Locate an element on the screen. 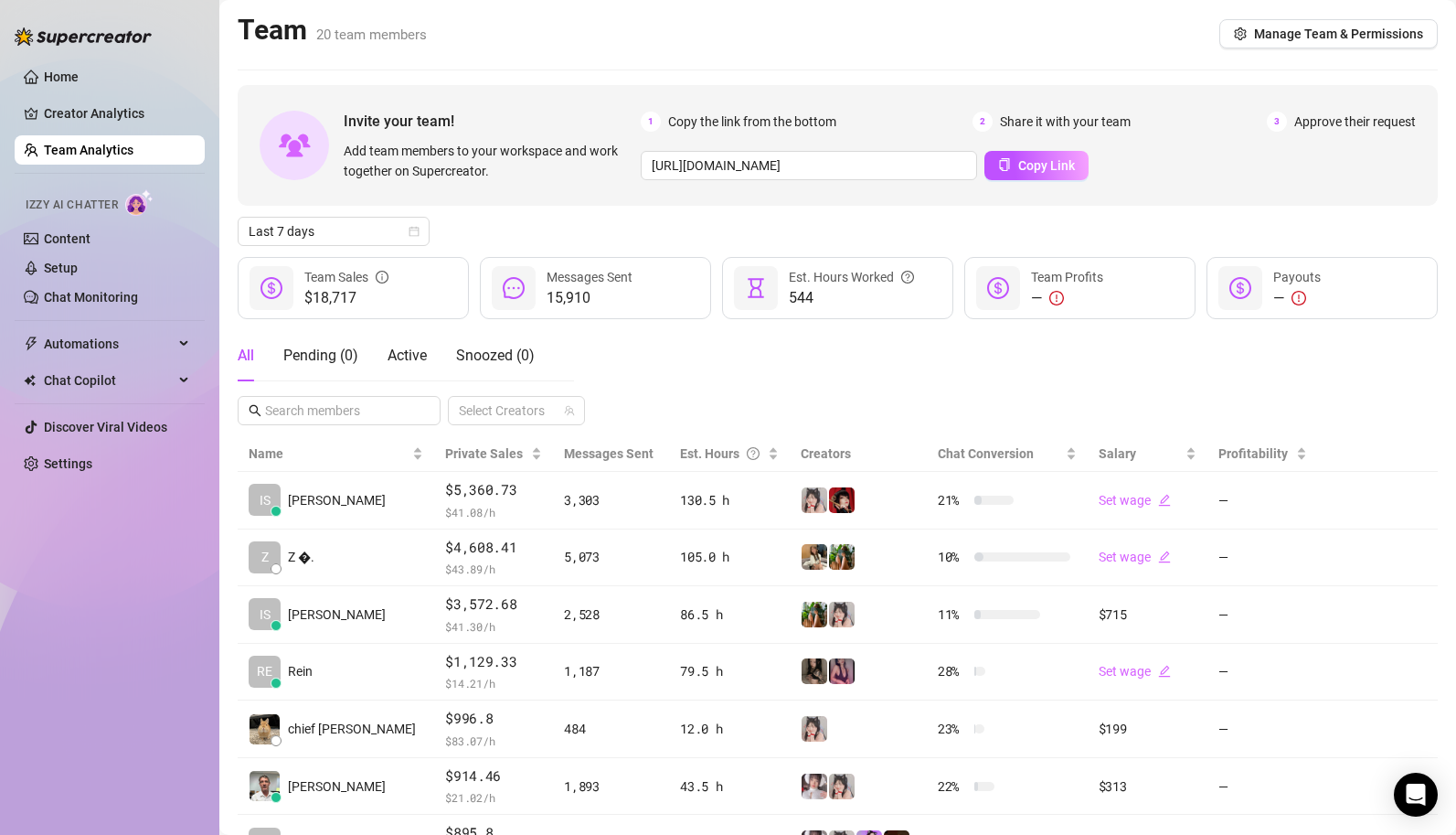  img: logo-BBDzfeDw.svg is located at coordinates (83, 37).